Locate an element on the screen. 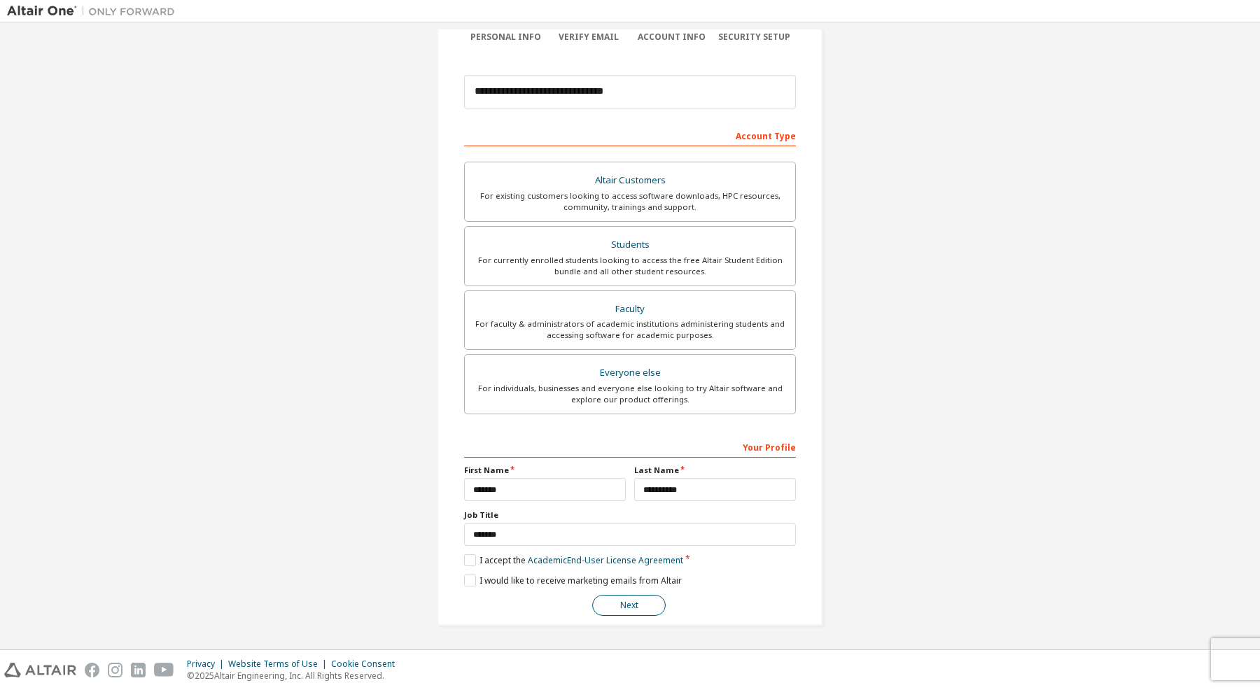 The height and width of the screenshot is (690, 1260). div: Account Type is located at coordinates (630, 135).